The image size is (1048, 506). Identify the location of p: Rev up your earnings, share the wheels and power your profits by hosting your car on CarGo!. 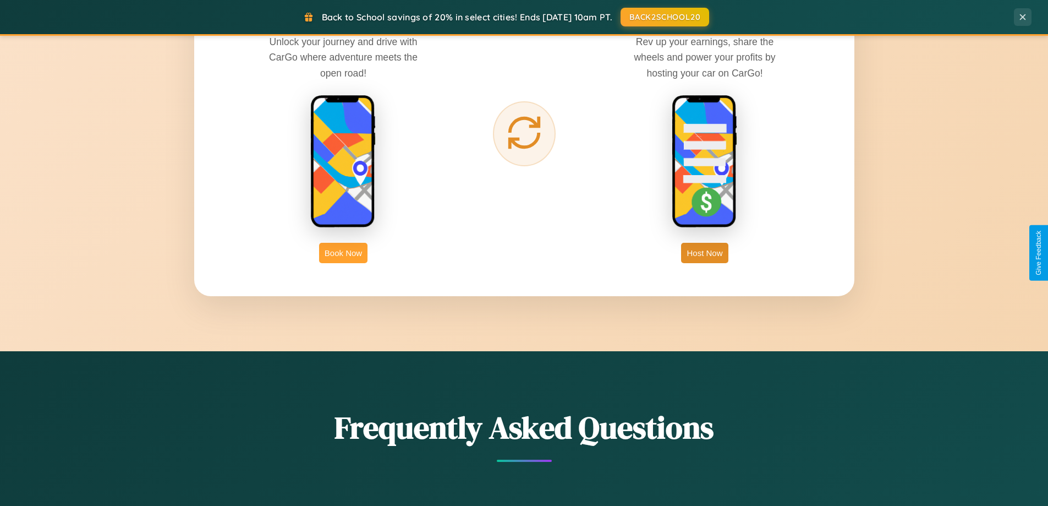
(705, 57).